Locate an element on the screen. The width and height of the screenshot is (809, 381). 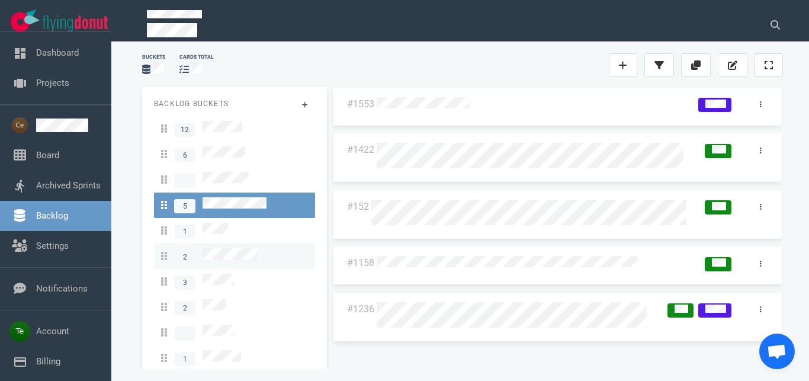
span: 5 is located at coordinates (185, 206).